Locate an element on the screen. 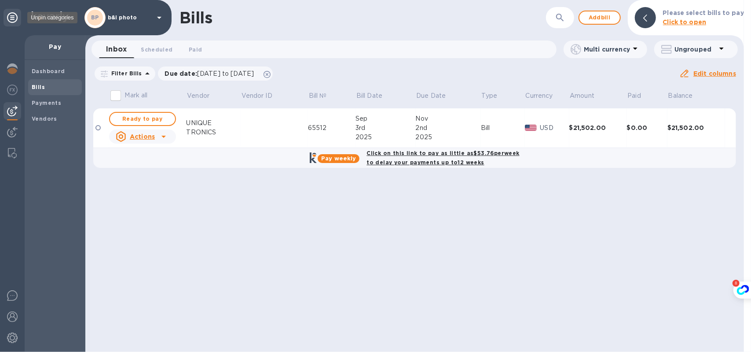  b: Please select bills to pay is located at coordinates (704, 13).